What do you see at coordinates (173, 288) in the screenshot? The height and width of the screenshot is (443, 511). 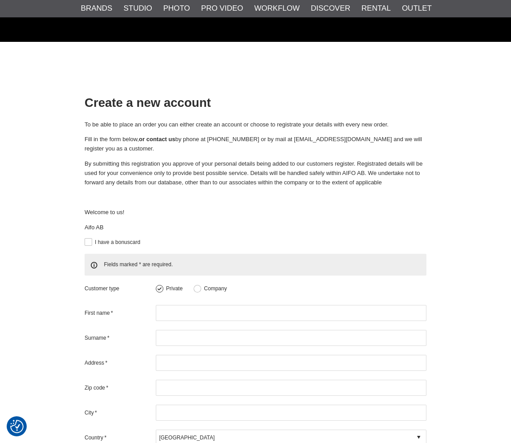 I see `label: Private` at bounding box center [173, 288].